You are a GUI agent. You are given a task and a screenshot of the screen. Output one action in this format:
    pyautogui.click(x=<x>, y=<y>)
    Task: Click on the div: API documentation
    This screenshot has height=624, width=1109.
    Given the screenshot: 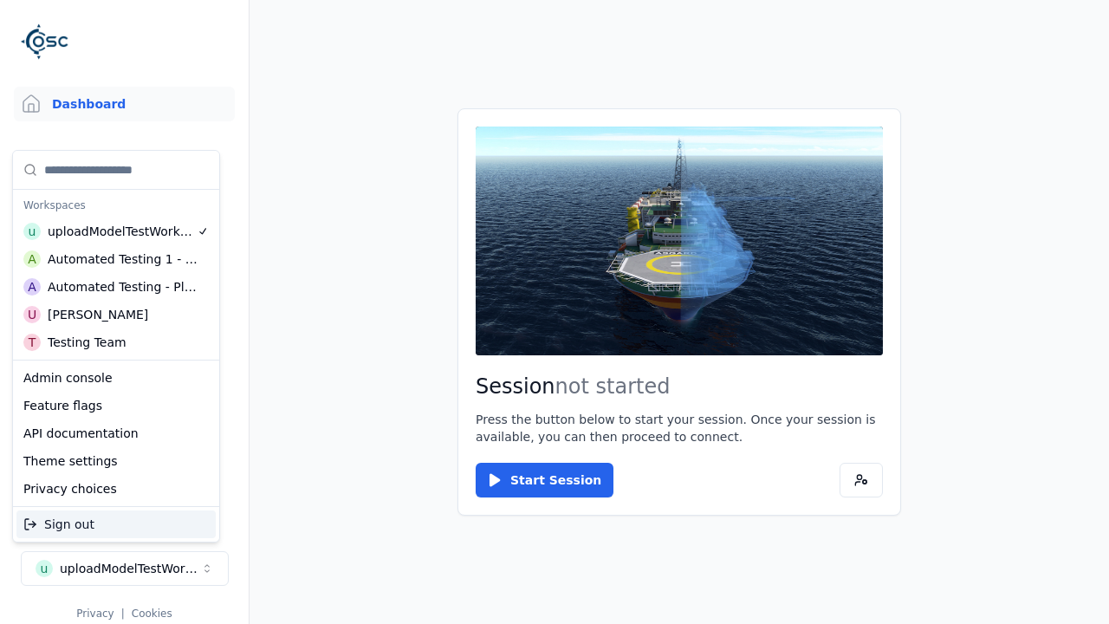 What is the action you would take?
    pyautogui.click(x=116, y=433)
    